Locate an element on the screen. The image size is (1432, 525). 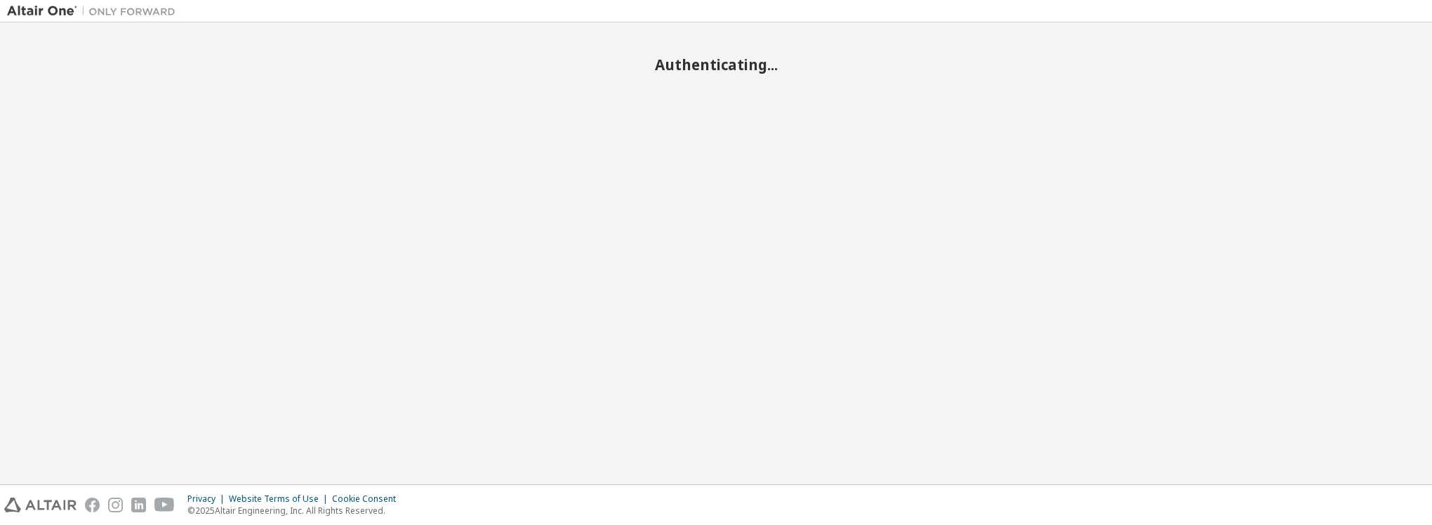
img: altair_logo.svg is located at coordinates (40, 505).